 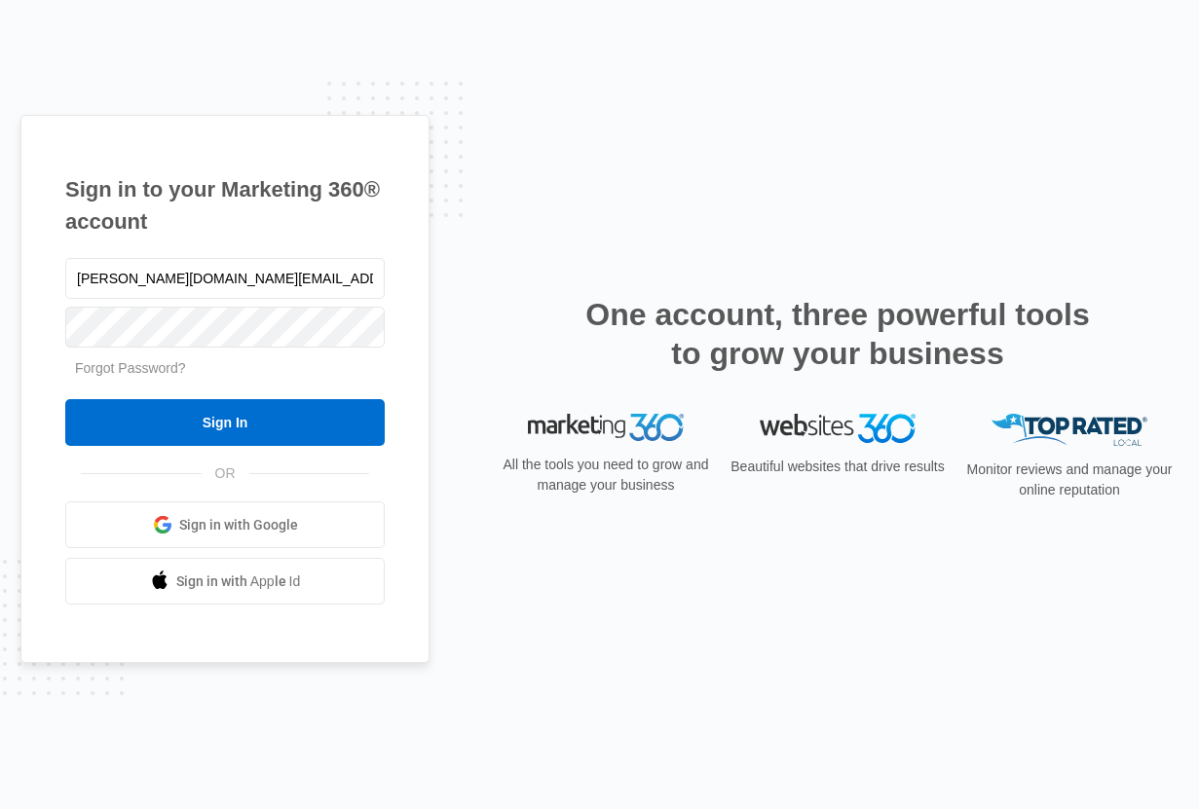 What do you see at coordinates (1069, 480) in the screenshot?
I see `p: Monitor reviews and manage your online reputation` at bounding box center [1069, 480].